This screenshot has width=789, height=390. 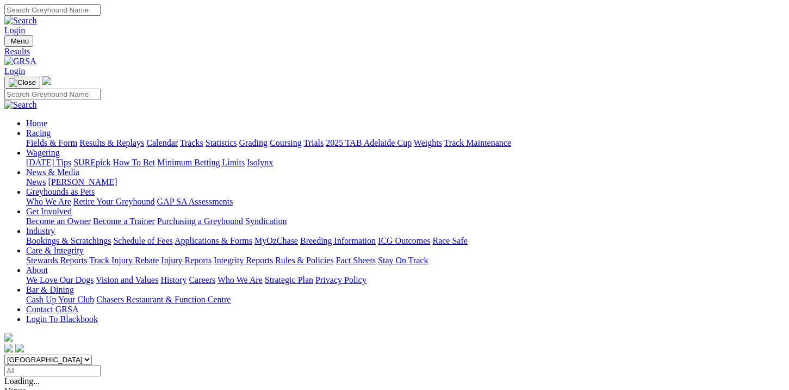 I want to click on a: Careers, so click(x=202, y=280).